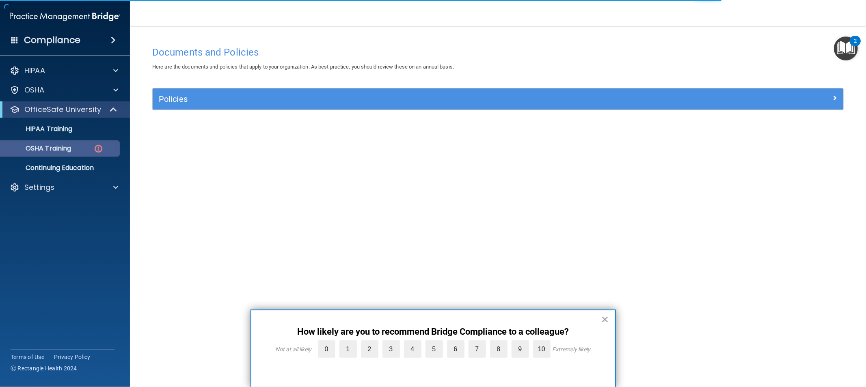 Image resolution: width=866 pixels, height=387 pixels. I want to click on div: Extremely likely, so click(572, 350).